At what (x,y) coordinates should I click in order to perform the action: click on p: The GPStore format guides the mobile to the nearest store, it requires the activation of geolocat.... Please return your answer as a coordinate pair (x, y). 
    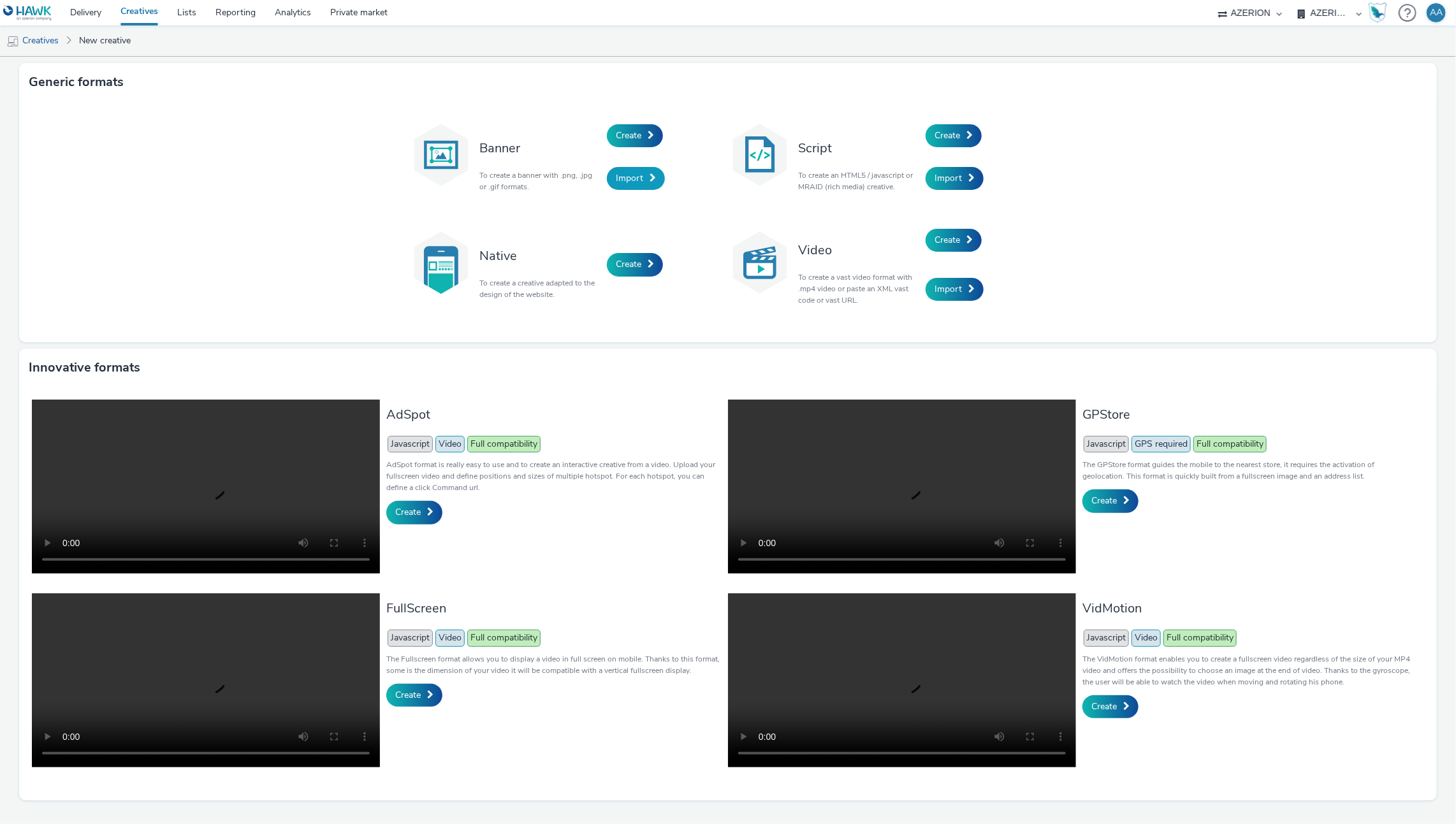
    Looking at the image, I should click on (1250, 471).